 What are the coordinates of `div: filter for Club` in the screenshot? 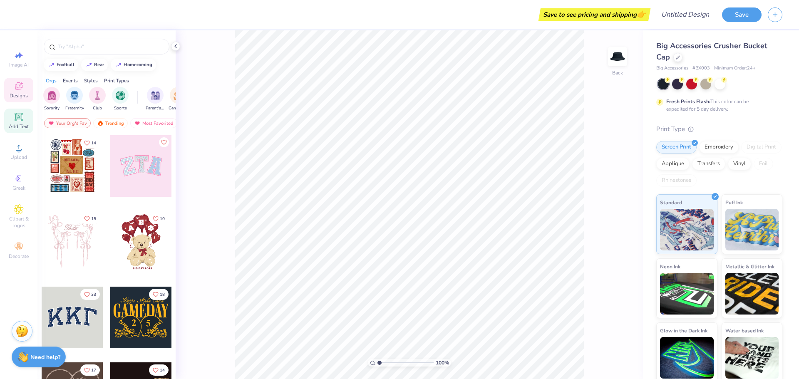 It's located at (97, 99).